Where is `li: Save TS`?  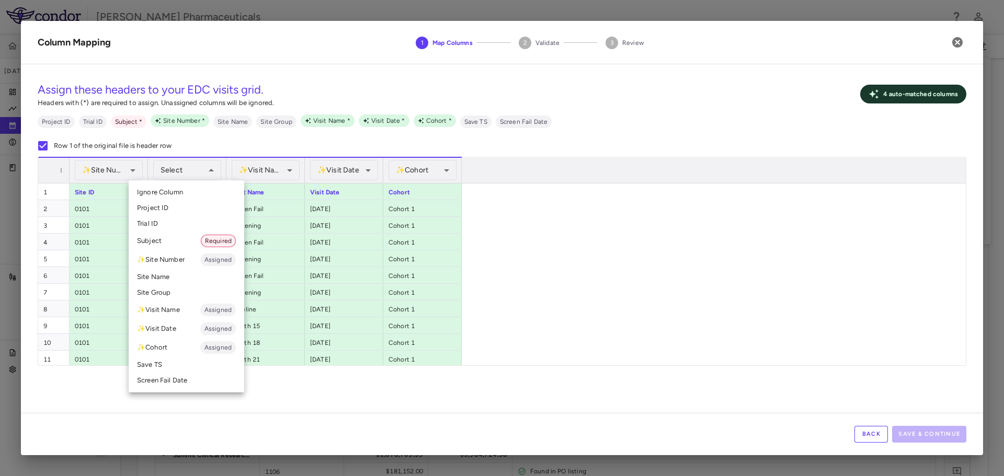
li: Save TS is located at coordinates (186, 365).